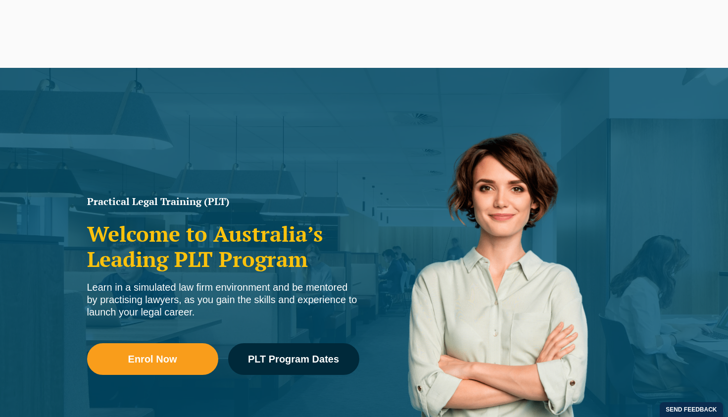  What do you see at coordinates (223, 299) in the screenshot?
I see `div: Learn in a simulated law firm environment and be mentored by practising lawyers, as you gain the ...` at bounding box center [223, 299].